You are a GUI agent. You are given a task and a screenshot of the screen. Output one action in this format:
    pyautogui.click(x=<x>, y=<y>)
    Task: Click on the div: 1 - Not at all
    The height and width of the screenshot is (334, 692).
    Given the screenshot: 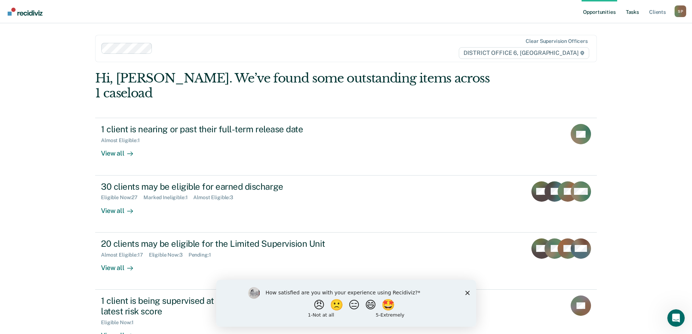 What is the action you would take?
    pyautogui.click(x=83, y=35)
    